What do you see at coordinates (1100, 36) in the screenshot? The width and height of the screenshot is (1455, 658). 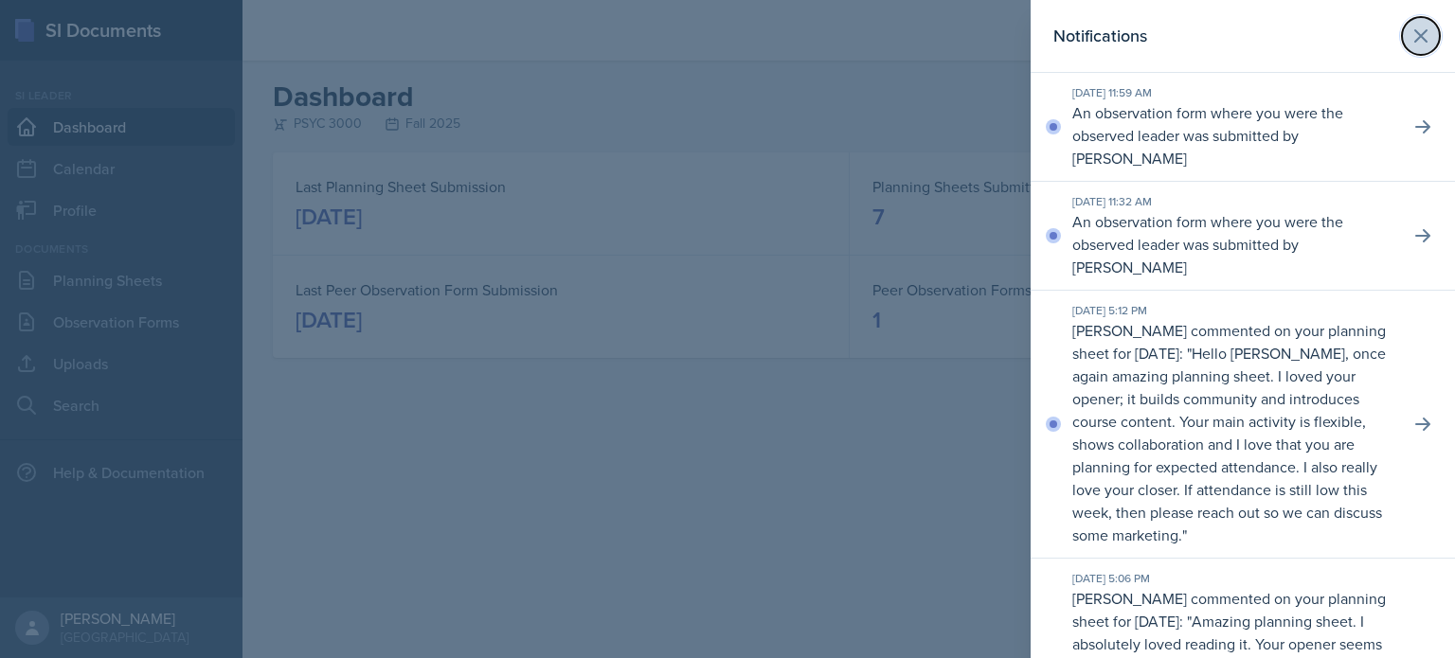 I see `h2: Notifications` at bounding box center [1100, 36].